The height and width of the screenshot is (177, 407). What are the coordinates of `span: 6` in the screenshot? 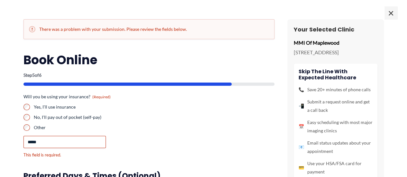 It's located at (40, 75).